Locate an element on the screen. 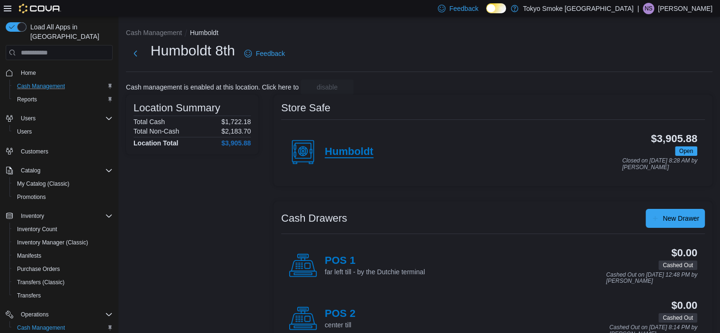 The height and width of the screenshot is (333, 720). a: Transfers (Classic) is located at coordinates (41, 282).